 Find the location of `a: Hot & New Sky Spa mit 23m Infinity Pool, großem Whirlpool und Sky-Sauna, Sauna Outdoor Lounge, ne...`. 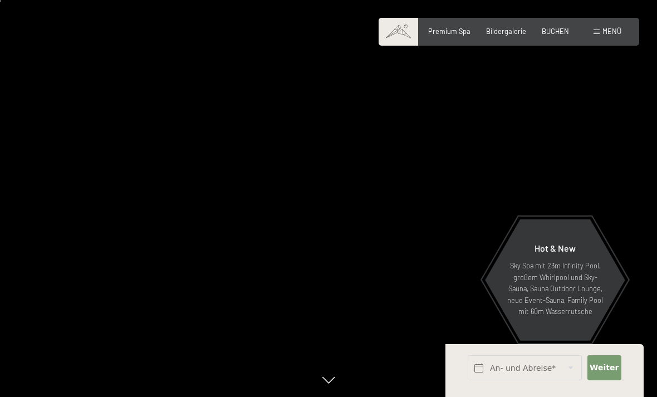

a: Hot & New Sky Spa mit 23m Infinity Pool, großem Whirlpool und Sky-Sauna, Sauna Outdoor Lounge, ne... is located at coordinates (555, 280).